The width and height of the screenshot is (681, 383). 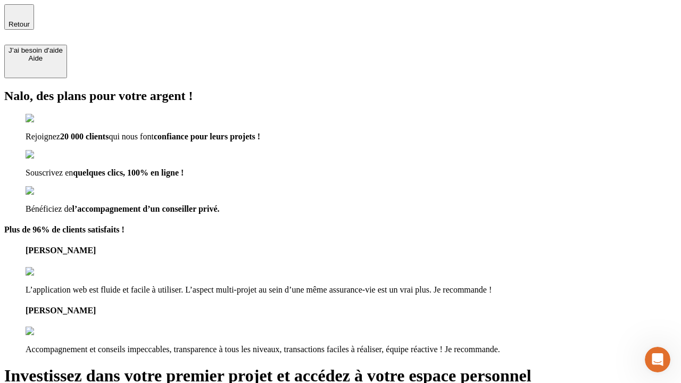 What do you see at coordinates (85, 136) in the screenshot?
I see `span: 20 000 clients` at bounding box center [85, 136].